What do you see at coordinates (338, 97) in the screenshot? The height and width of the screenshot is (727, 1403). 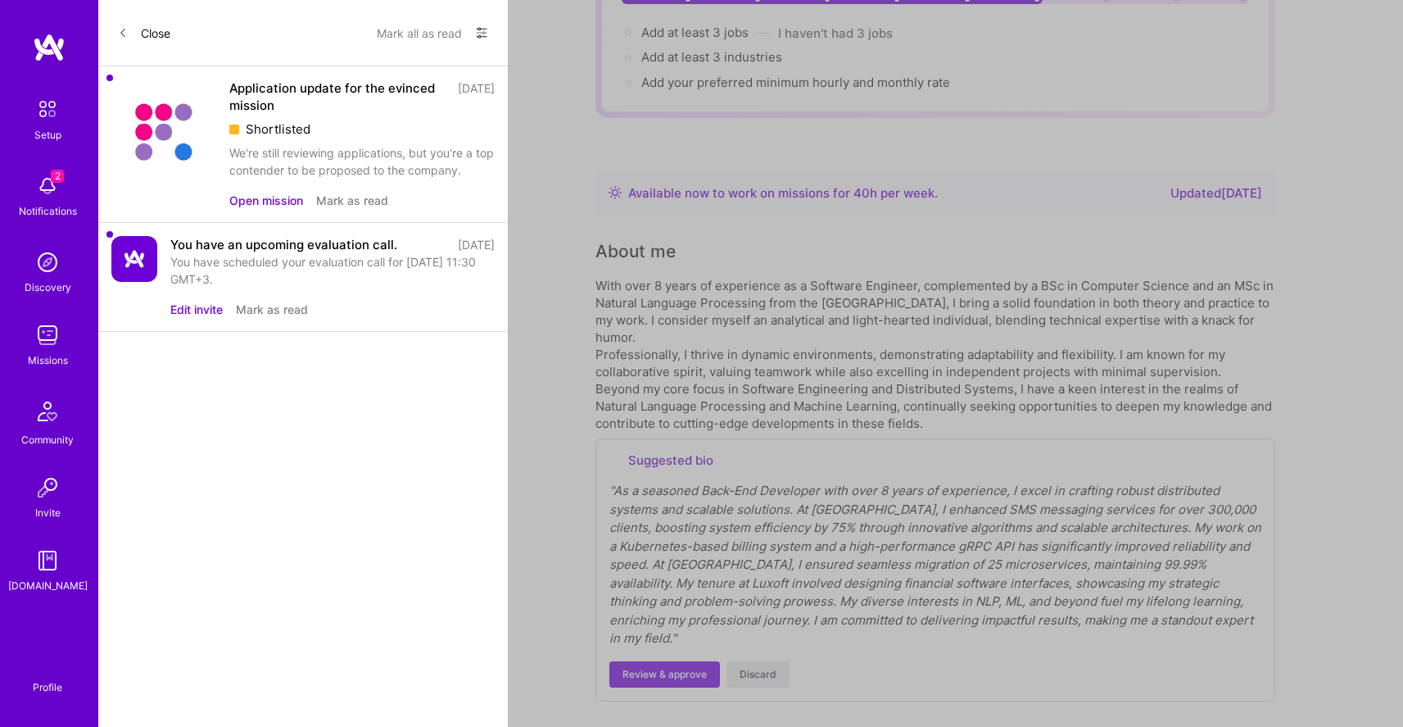 I see `div: Application update for the evinced mission` at bounding box center [338, 97].